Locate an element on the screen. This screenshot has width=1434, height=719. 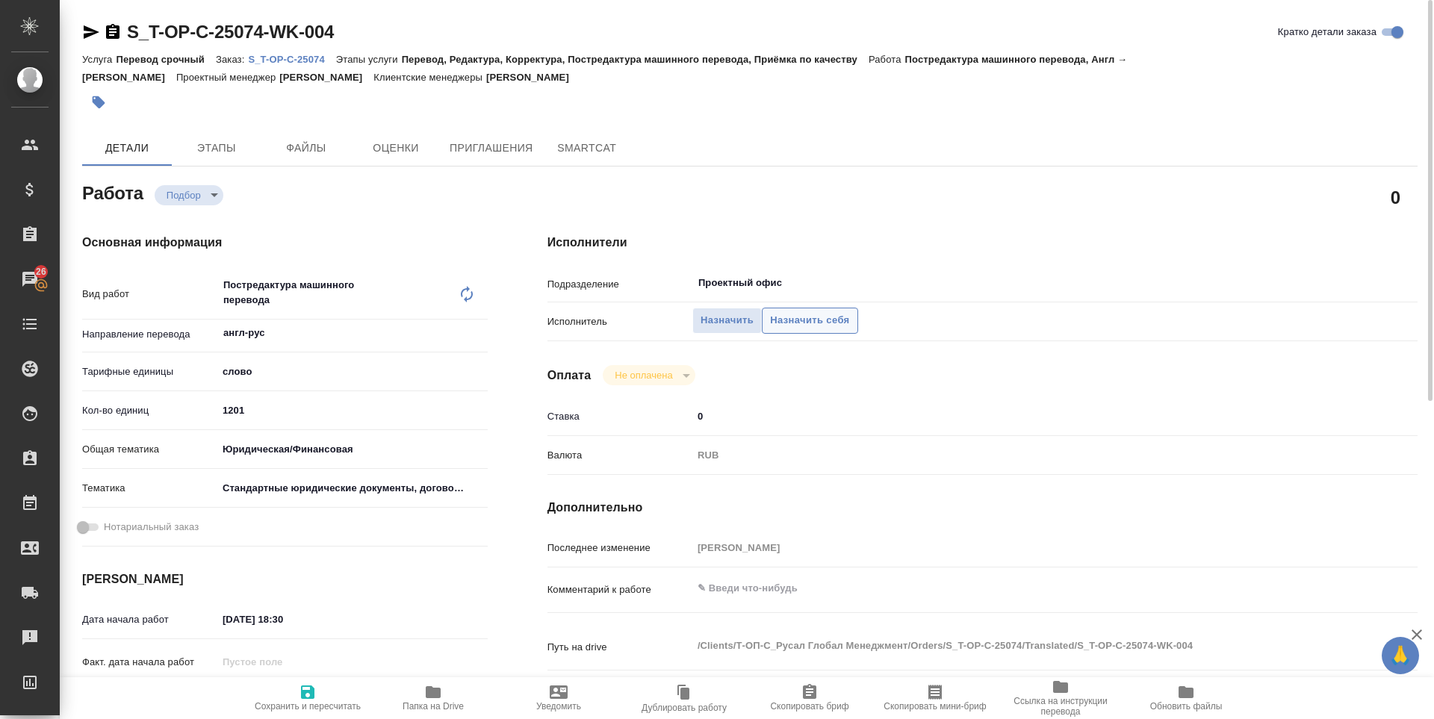
span: Детали is located at coordinates (127, 148).